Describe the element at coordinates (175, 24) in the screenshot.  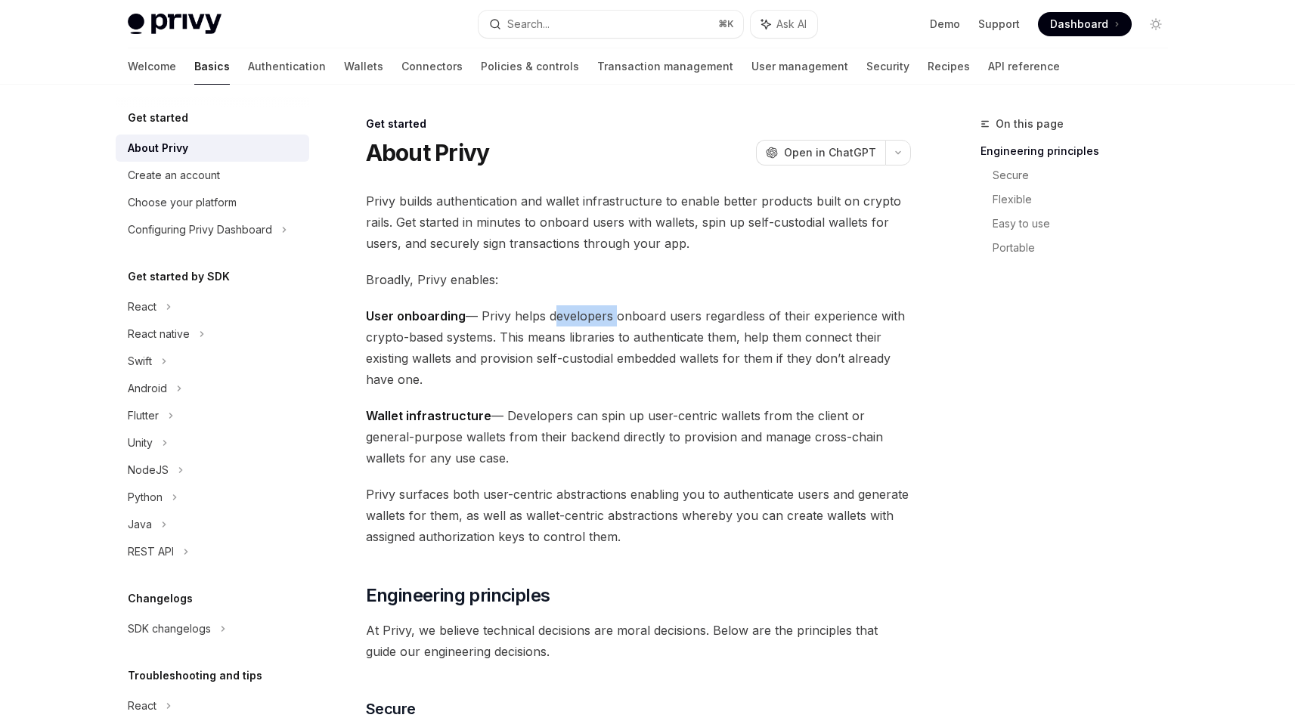
I see `img: light logo` at that location.